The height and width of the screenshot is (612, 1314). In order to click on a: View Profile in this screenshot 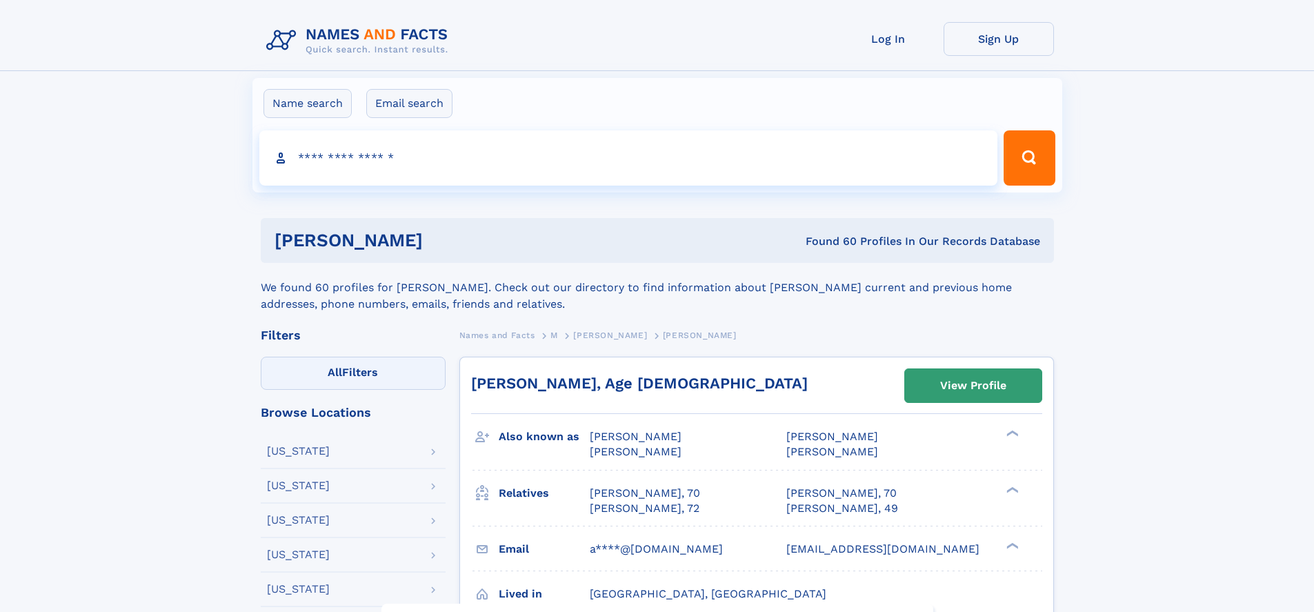, I will do `click(973, 386)`.